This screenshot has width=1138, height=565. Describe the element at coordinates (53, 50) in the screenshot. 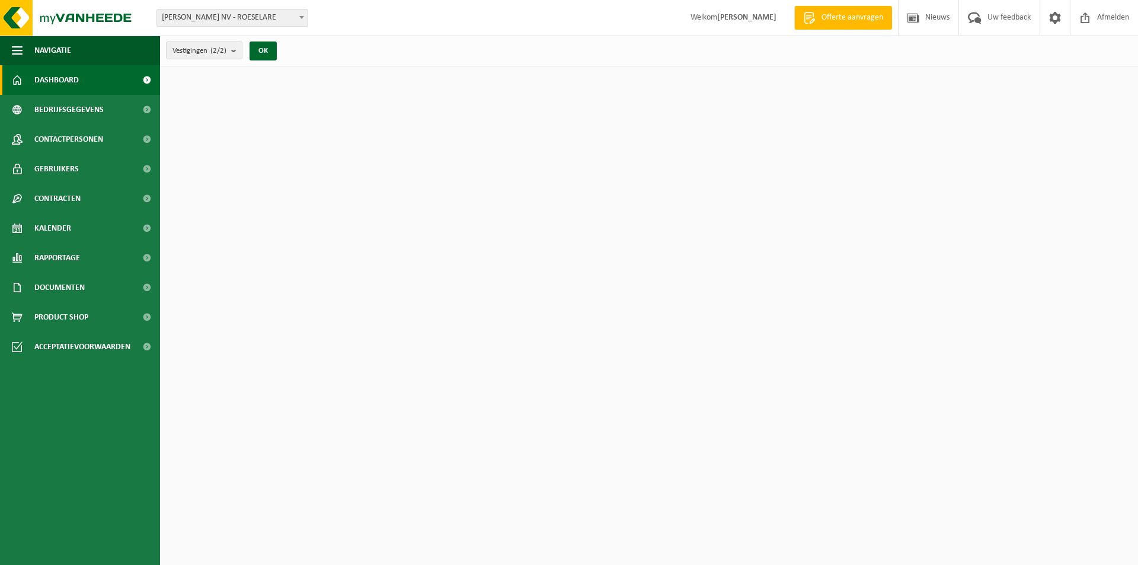

I see `span: Navigatie` at that location.